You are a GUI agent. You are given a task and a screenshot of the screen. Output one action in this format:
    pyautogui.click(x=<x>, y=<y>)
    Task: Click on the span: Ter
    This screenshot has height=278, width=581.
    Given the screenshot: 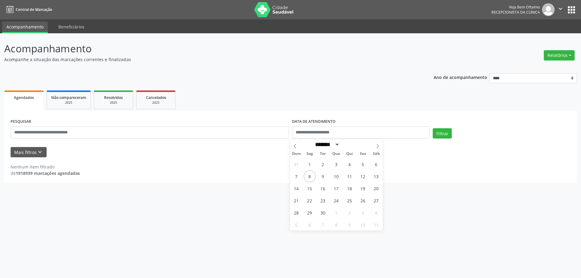 What is the action you would take?
    pyautogui.click(x=323, y=154)
    